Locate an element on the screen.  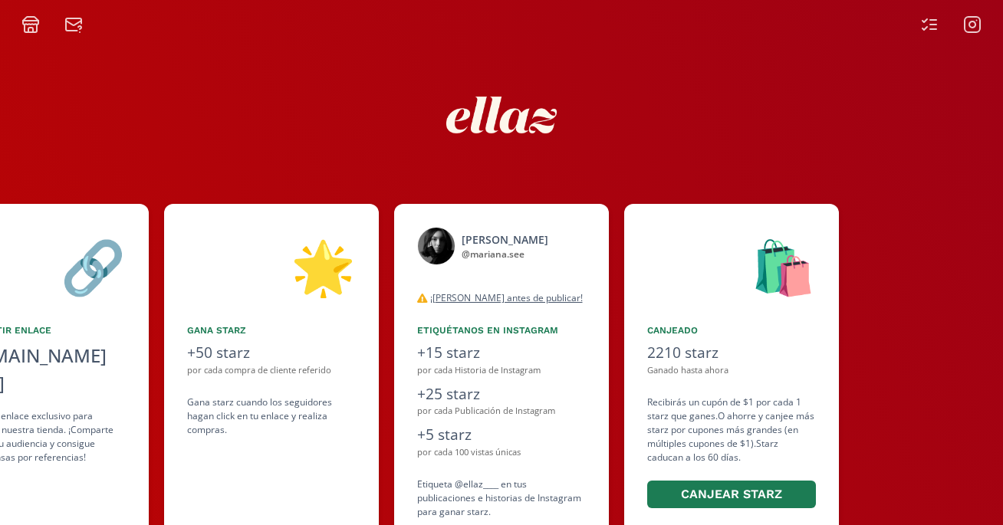
div: por cada Historia de Instagram is located at coordinates (502, 370).